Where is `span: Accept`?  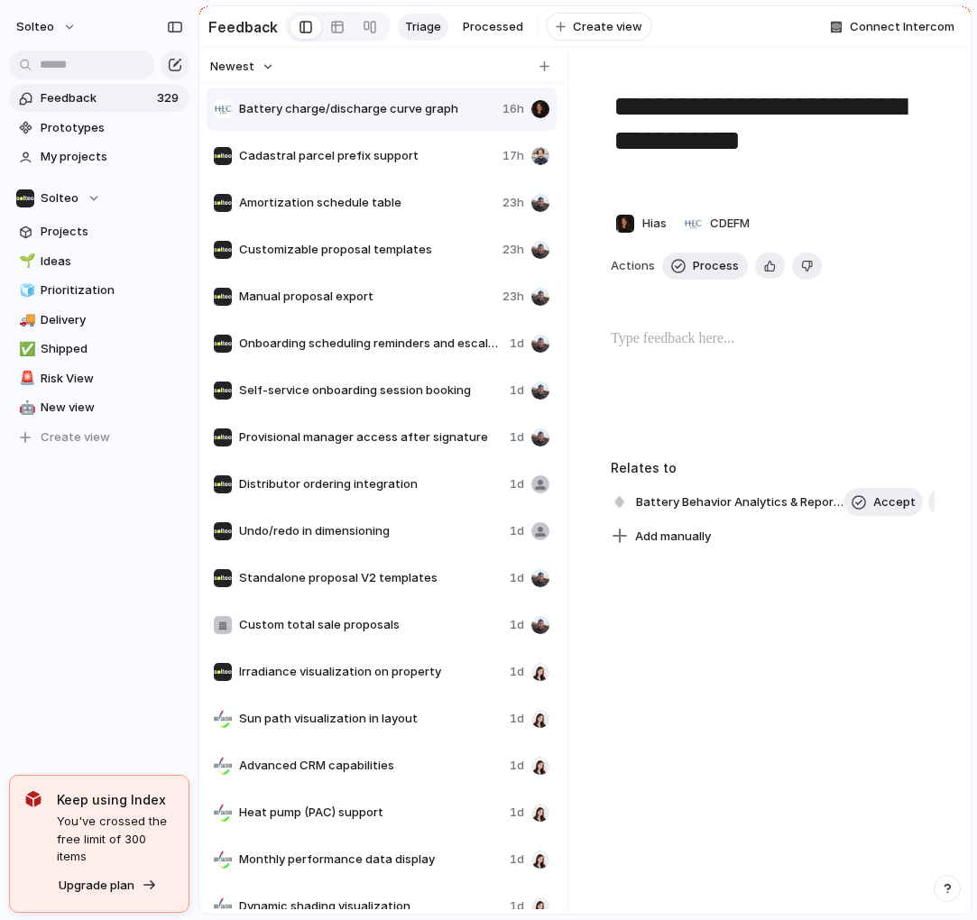 span: Accept is located at coordinates (894, 502).